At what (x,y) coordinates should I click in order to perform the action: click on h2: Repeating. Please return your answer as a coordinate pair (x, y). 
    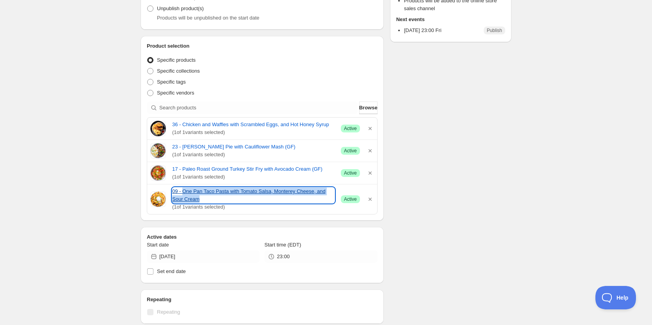
    Looking at the image, I should click on (262, 299).